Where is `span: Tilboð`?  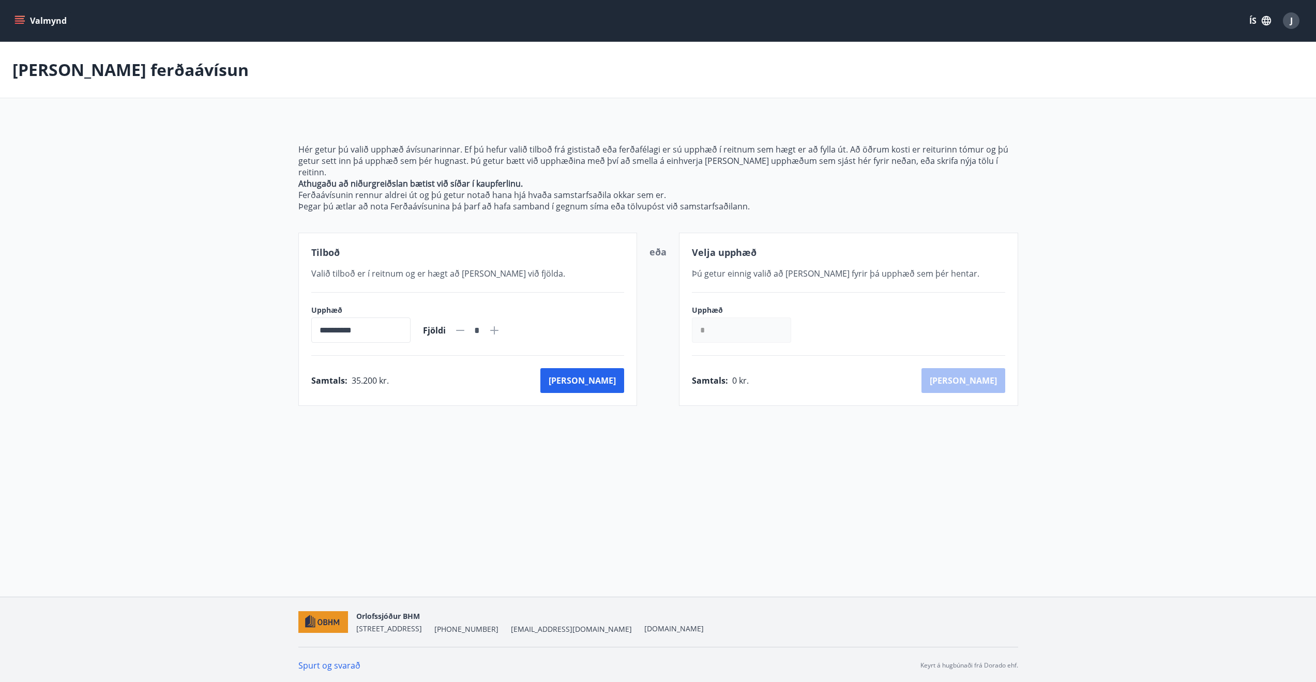 span: Tilboð is located at coordinates (325, 252).